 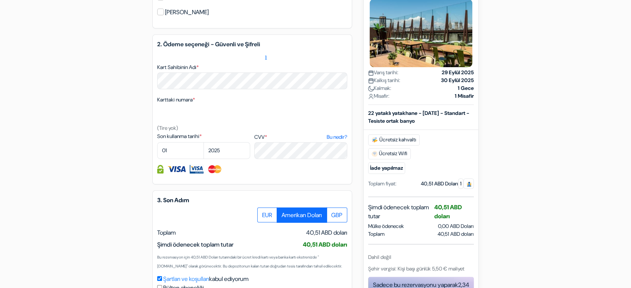 I want to click on font: hata_anahattı, so click(x=212, y=55).